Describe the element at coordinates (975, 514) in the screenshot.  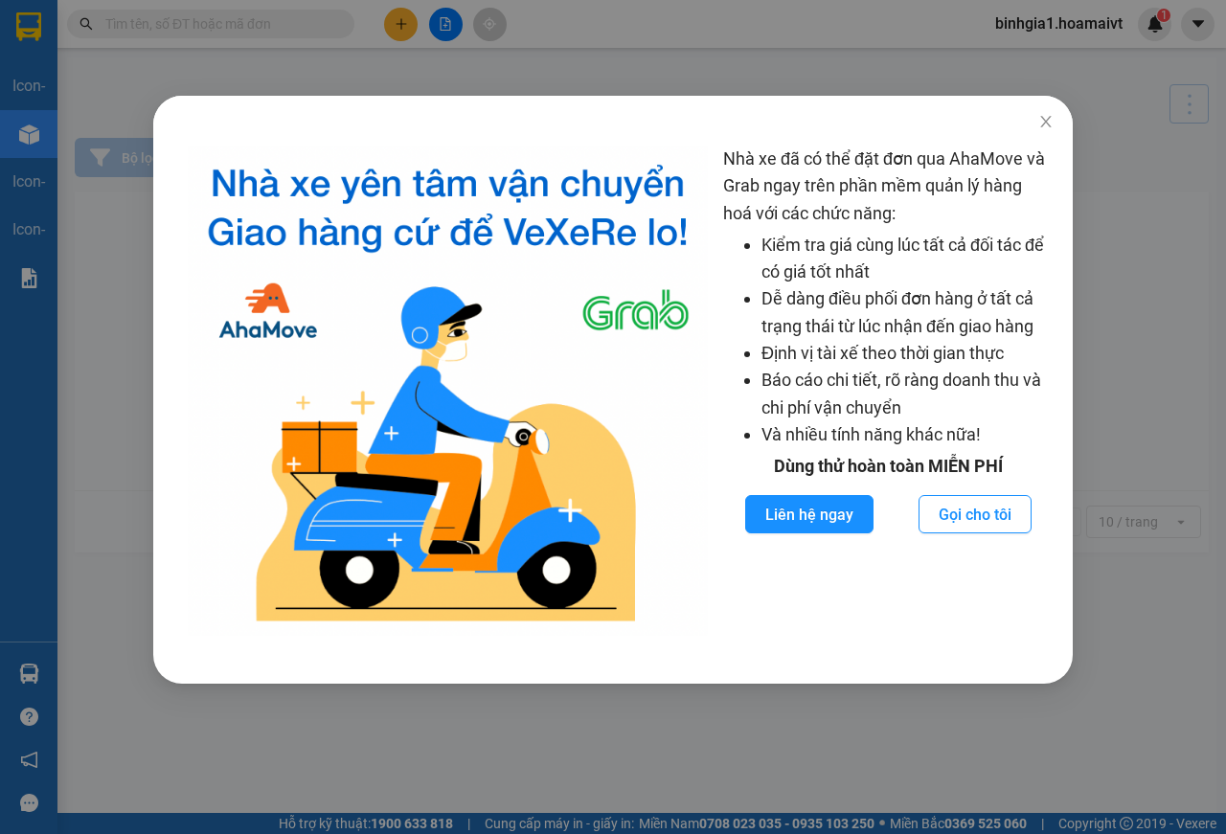
I see `button: Gọi cho tôi` at that location.